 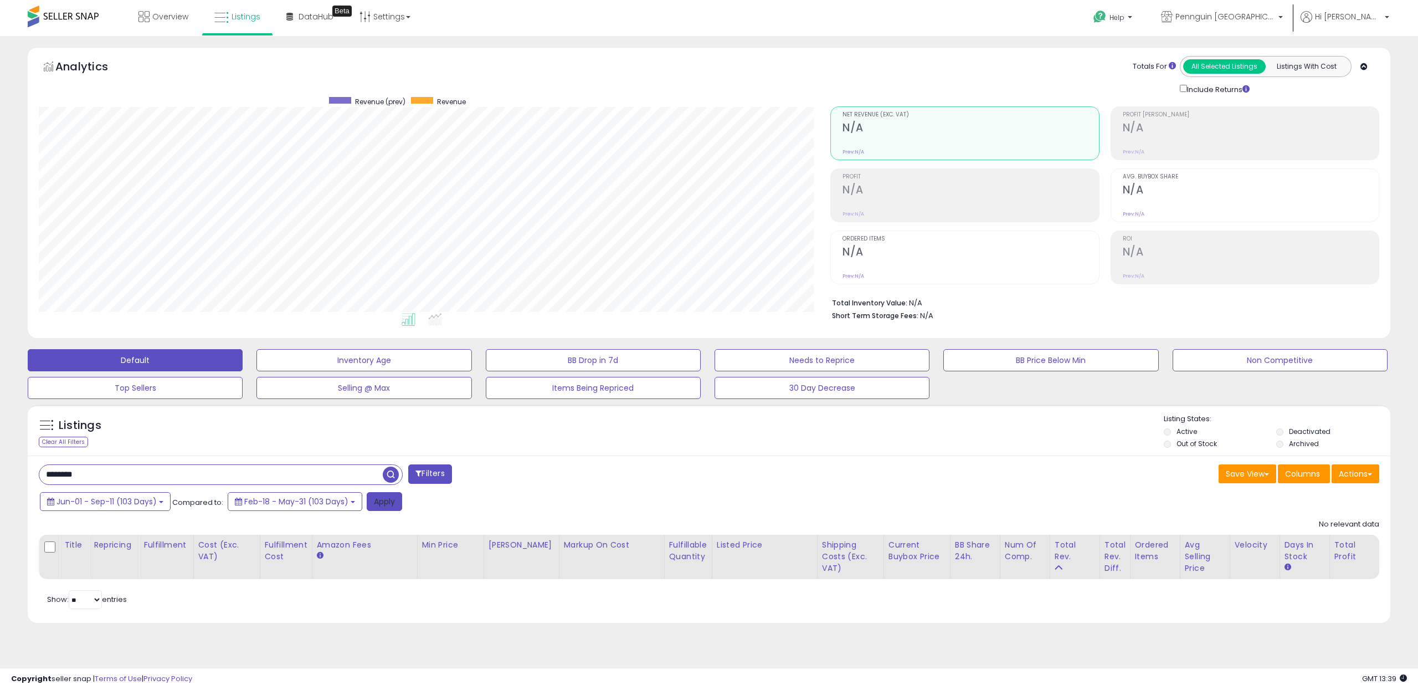 I want to click on div: Ordered Items, so click(x=1155, y=551).